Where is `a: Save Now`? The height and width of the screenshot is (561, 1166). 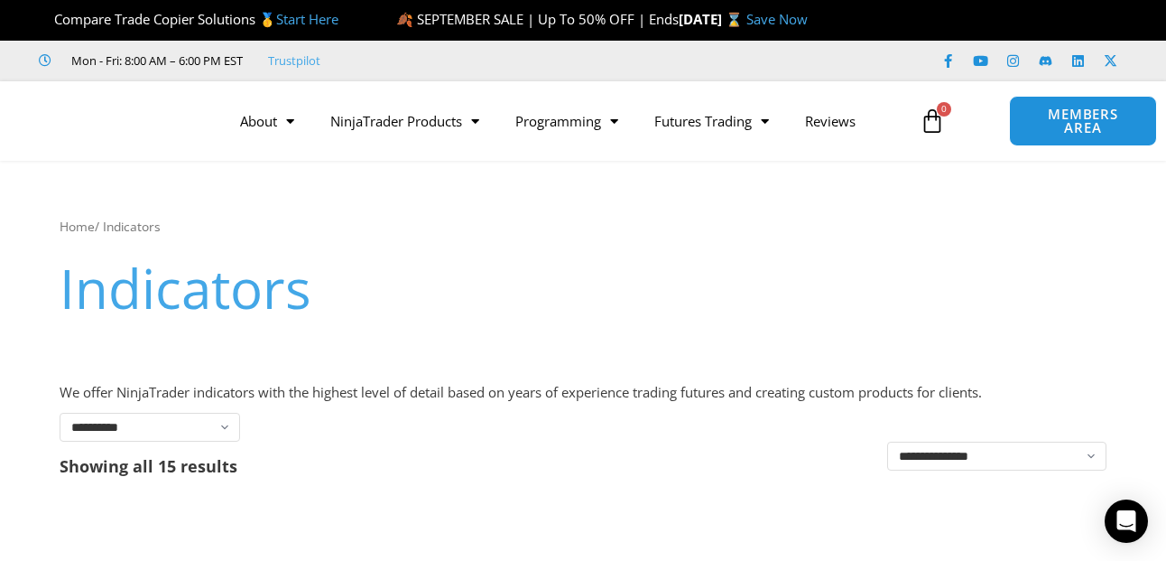 a: Save Now is located at coordinates (777, 19).